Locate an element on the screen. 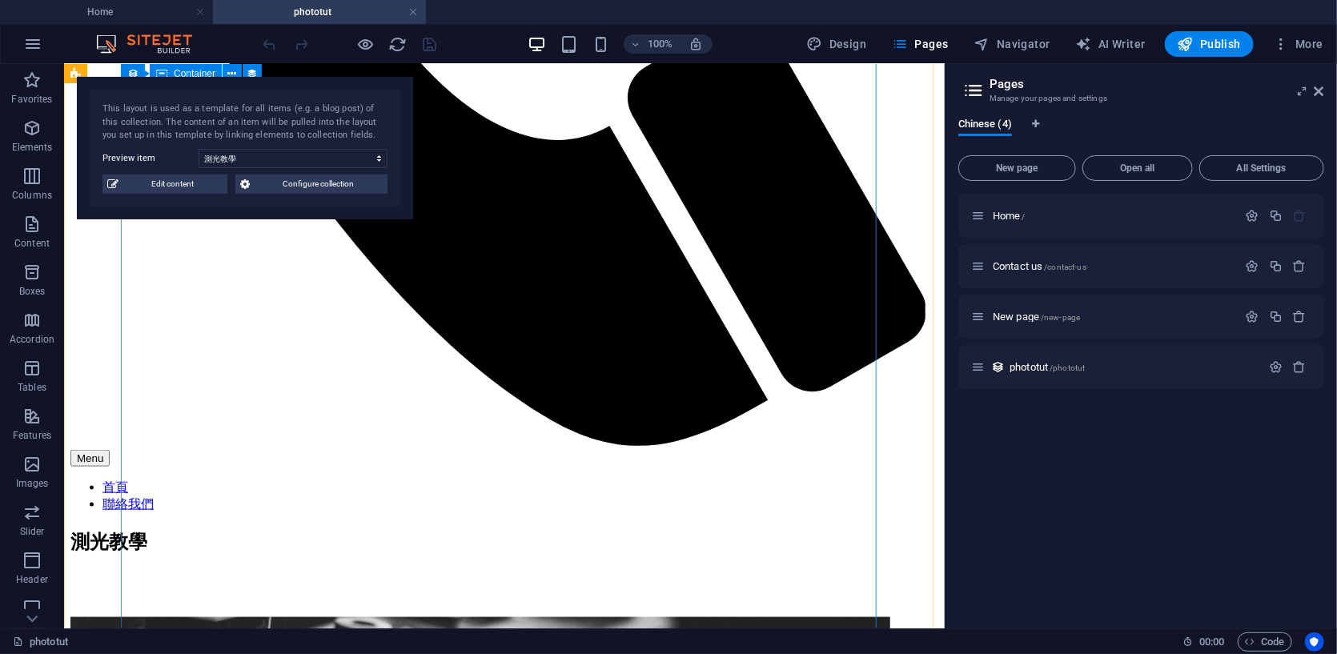  button: More is located at coordinates (1298, 44).